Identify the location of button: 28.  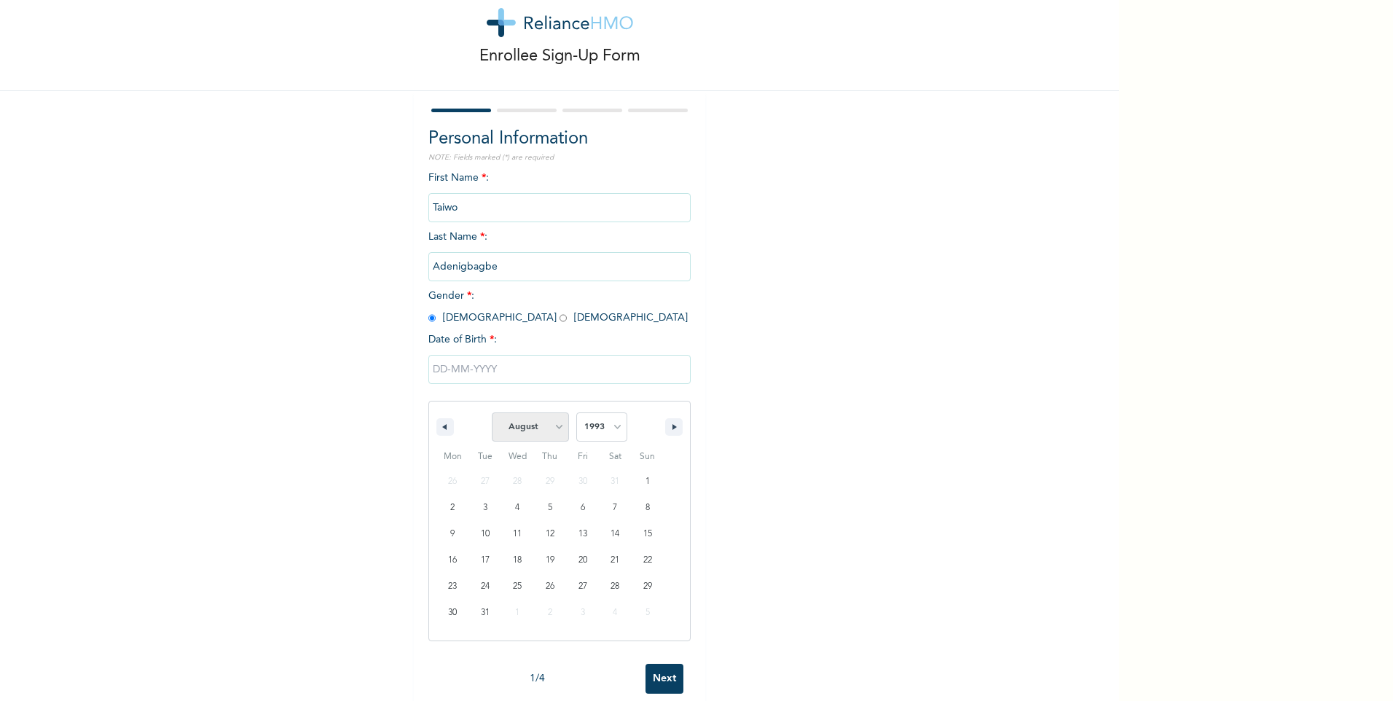
(615, 586).